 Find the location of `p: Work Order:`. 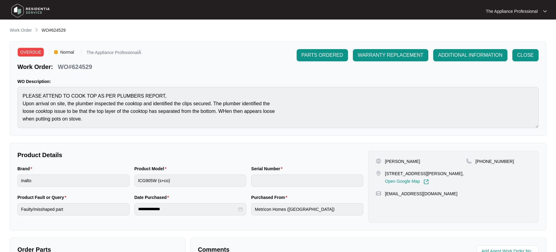

p: Work Order: is located at coordinates (35, 67).